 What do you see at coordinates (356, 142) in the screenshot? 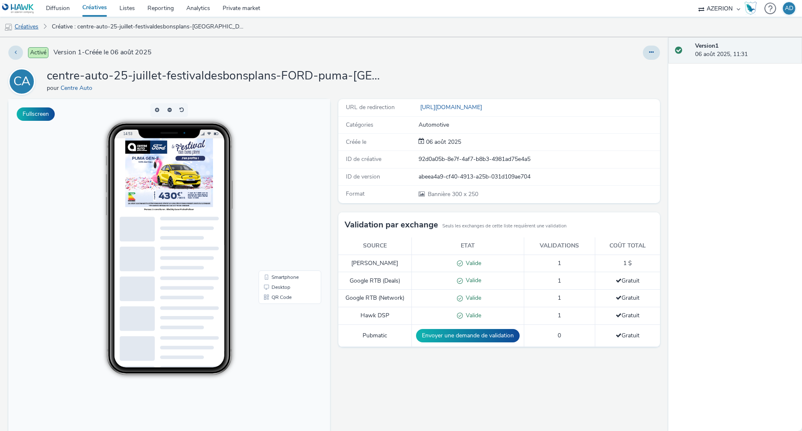
I see `span: Créée le` at bounding box center [356, 142].